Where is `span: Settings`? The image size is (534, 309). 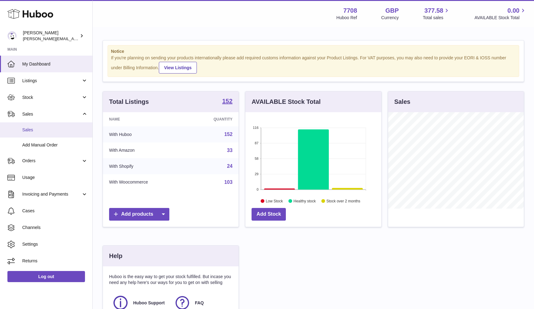
span: Settings is located at coordinates (55, 244).